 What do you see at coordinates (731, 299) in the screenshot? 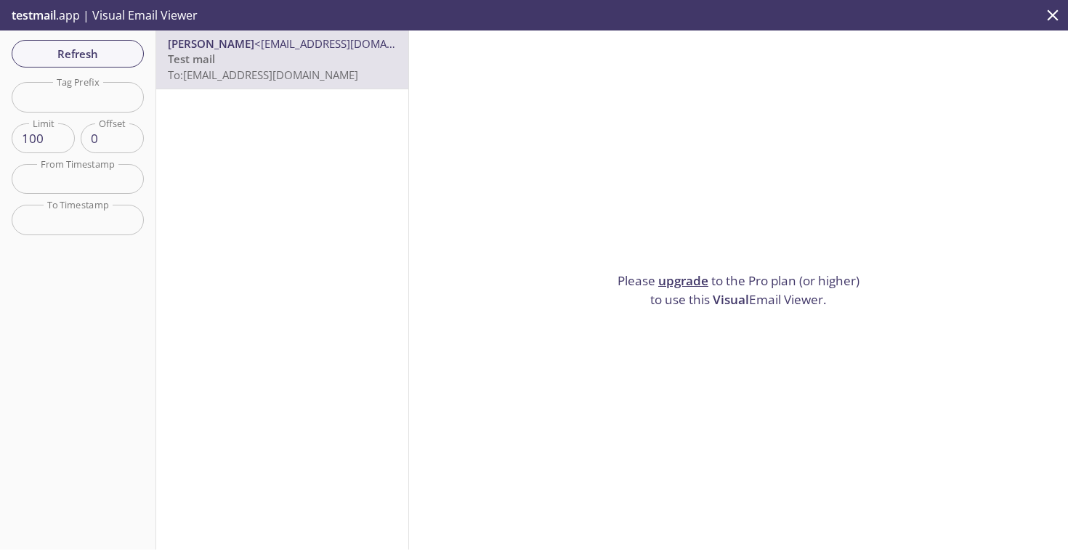
I see `span: Visual` at bounding box center [731, 299].